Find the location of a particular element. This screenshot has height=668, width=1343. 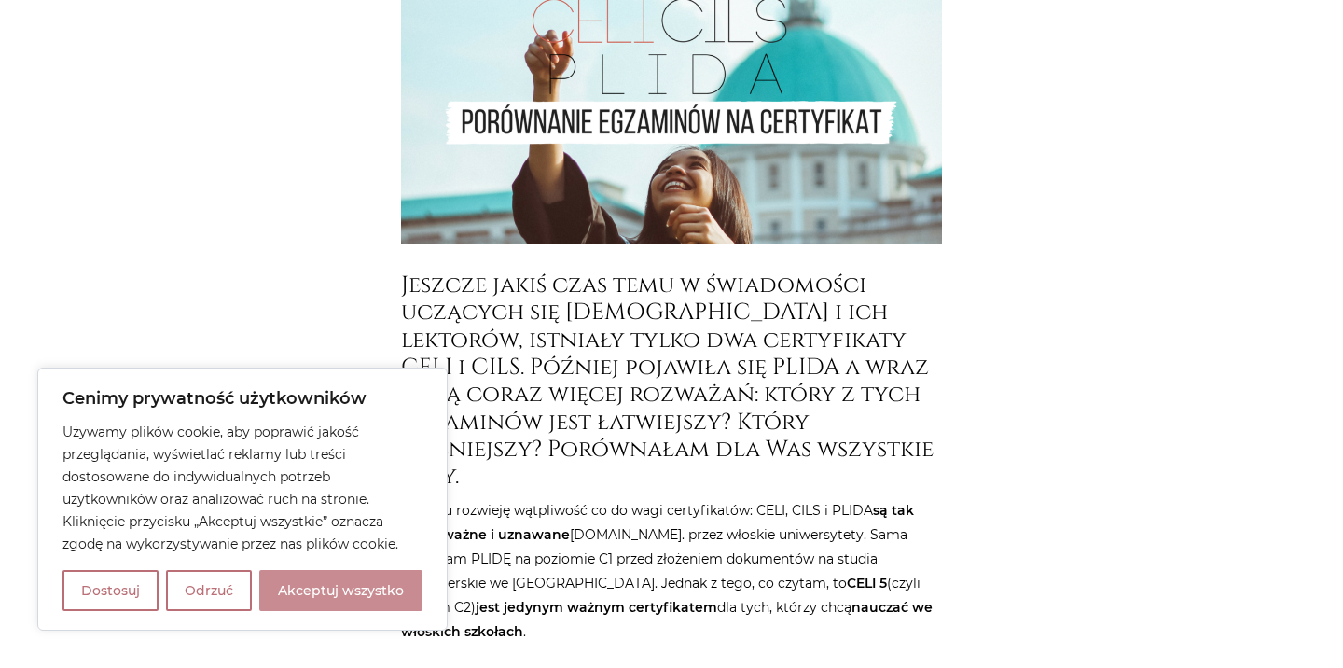

strong: nauczać we włoskich szkołach is located at coordinates (667, 619).